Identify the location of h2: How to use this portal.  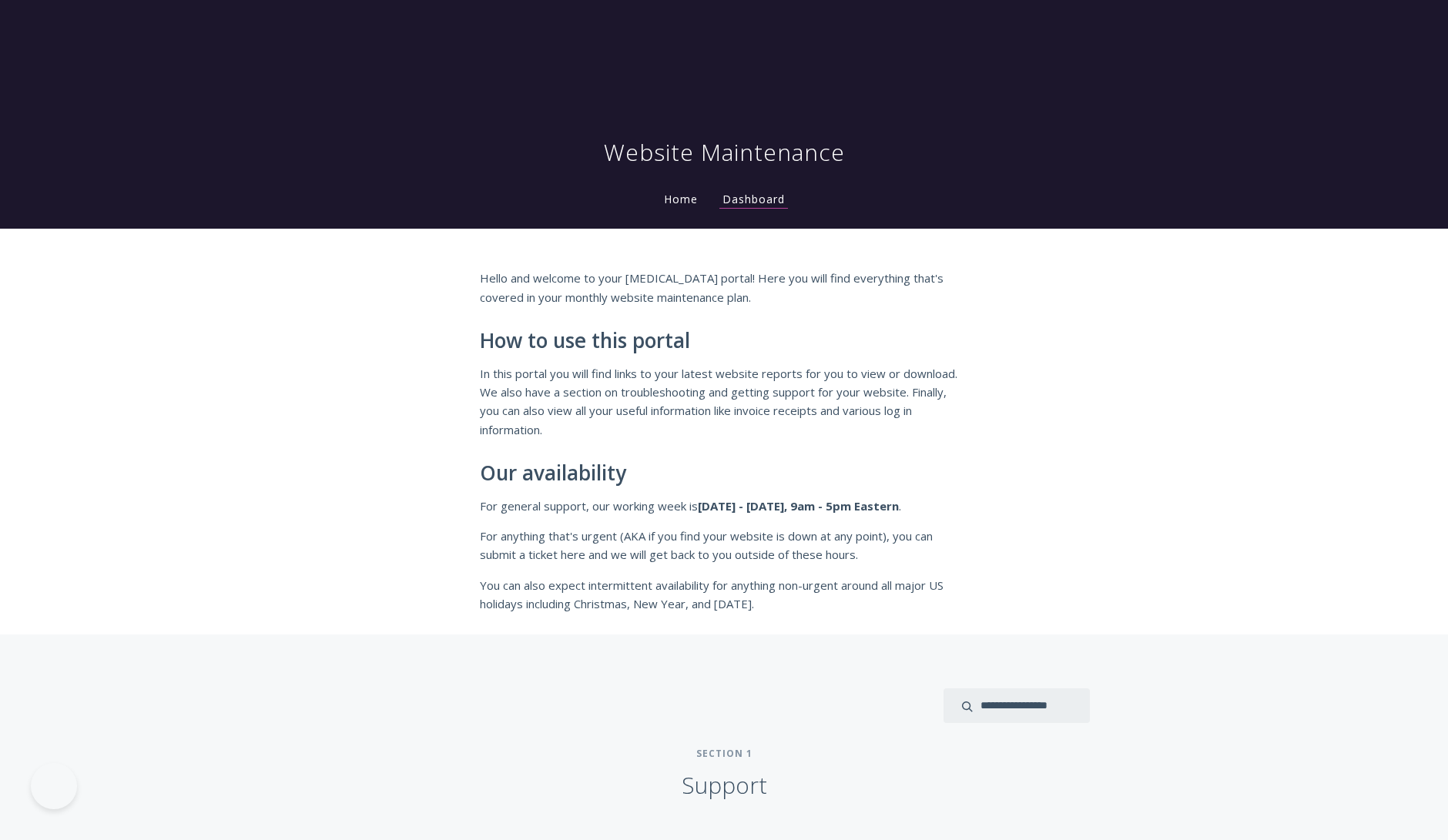
(724, 341).